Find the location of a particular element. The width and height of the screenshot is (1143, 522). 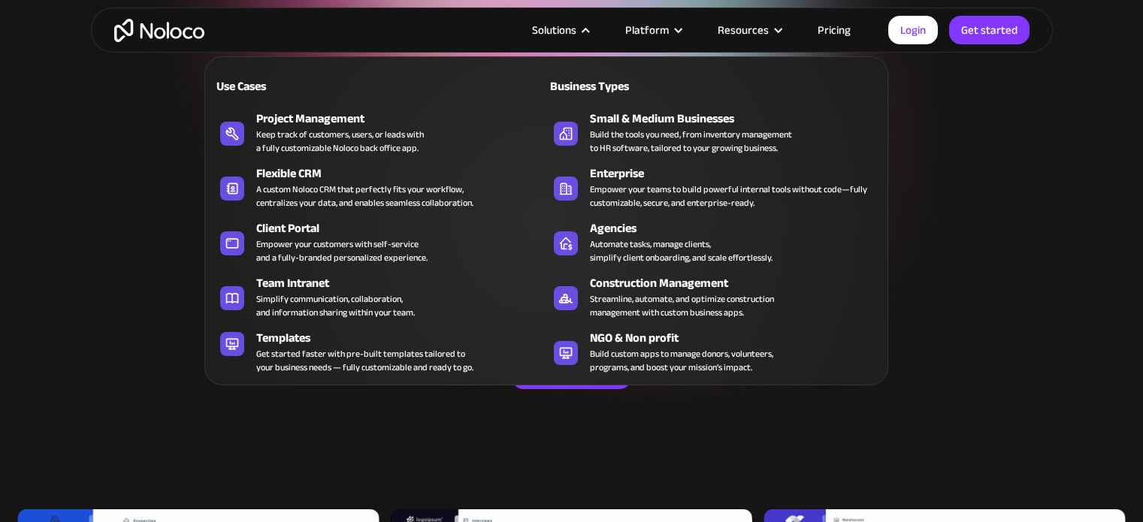

div: Templates is located at coordinates (404, 338).